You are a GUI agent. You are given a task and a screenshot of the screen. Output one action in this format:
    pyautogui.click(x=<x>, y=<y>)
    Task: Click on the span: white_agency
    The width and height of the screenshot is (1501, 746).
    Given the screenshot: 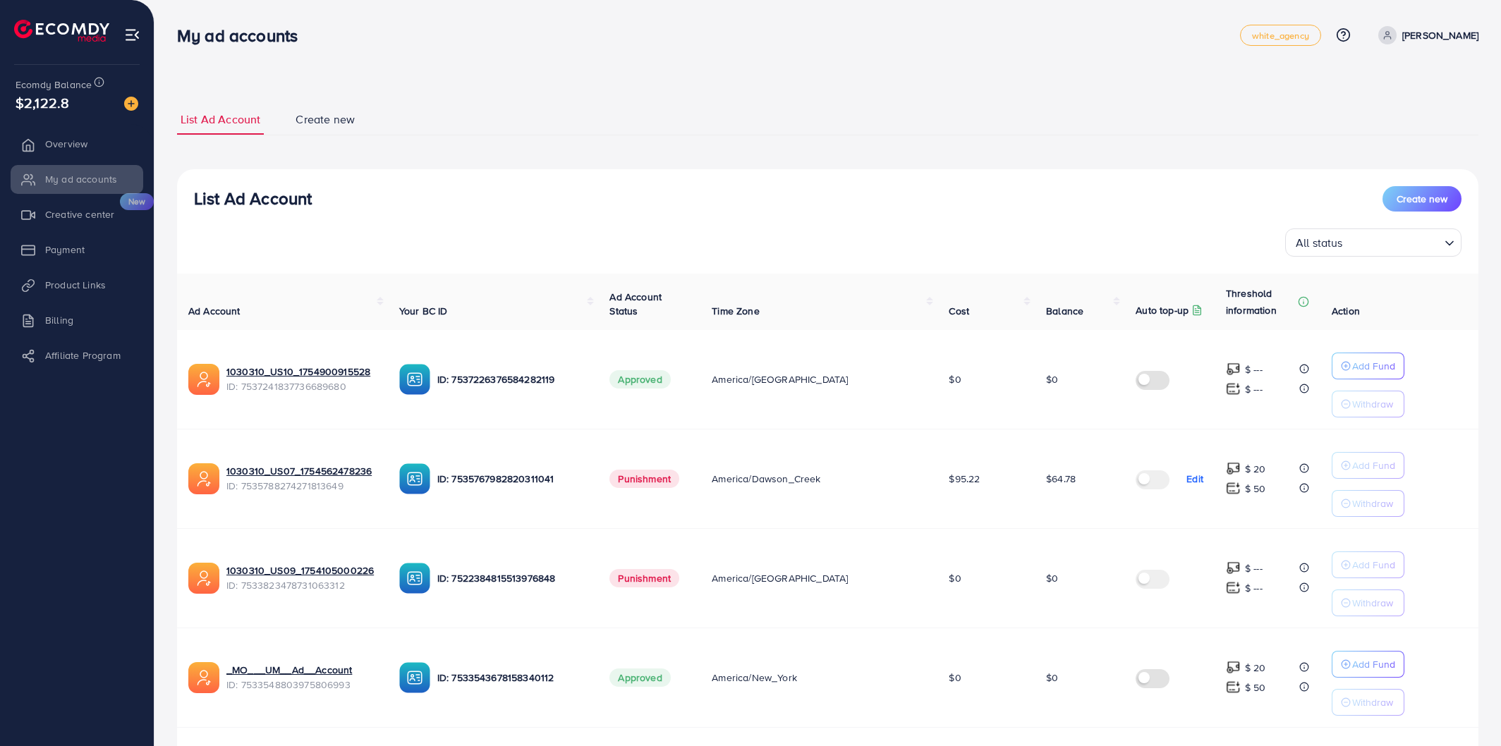 What is the action you would take?
    pyautogui.click(x=1280, y=35)
    